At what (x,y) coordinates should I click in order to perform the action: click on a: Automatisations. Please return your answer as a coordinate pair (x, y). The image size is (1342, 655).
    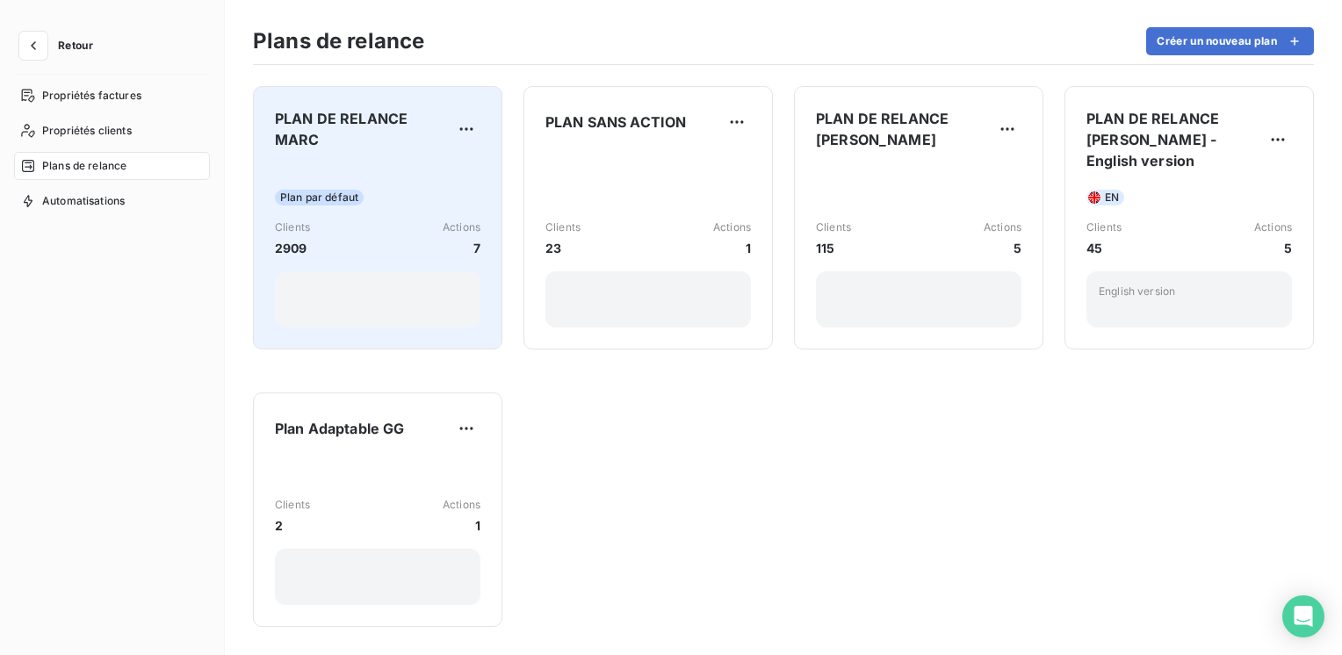
    Looking at the image, I should click on (112, 201).